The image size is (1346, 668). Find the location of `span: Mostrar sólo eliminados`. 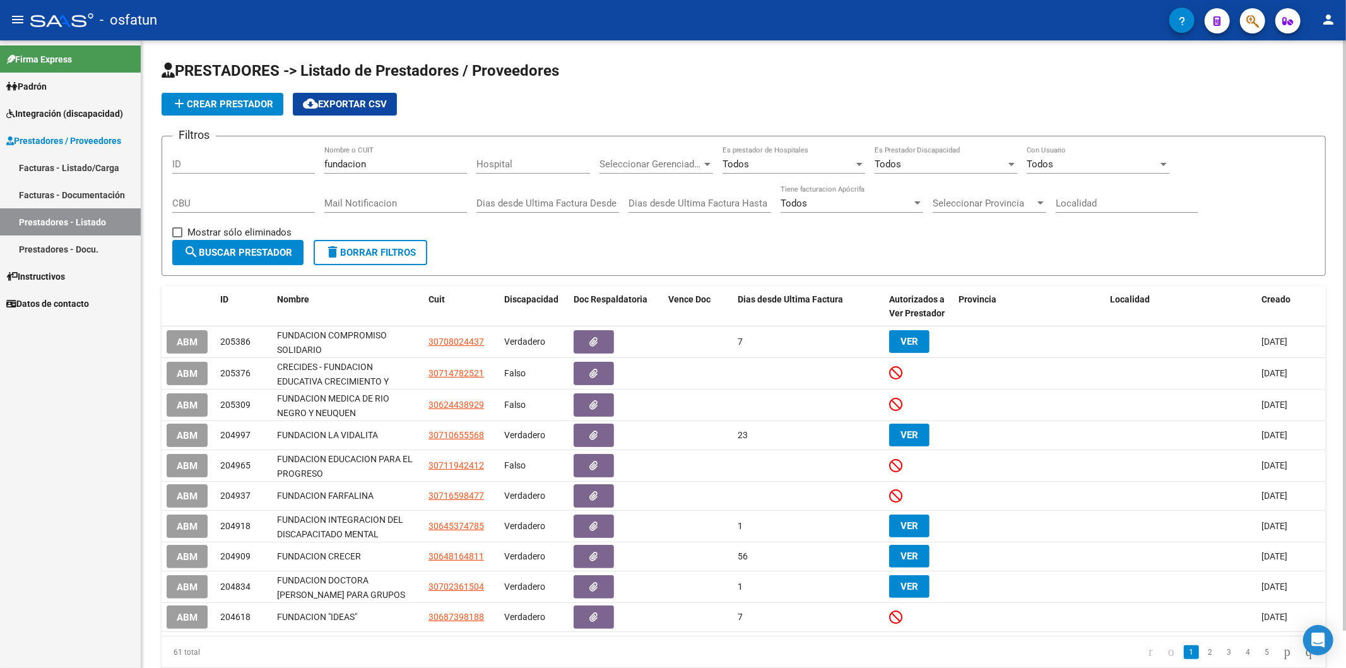

span: Mostrar sólo eliminados is located at coordinates (239, 232).